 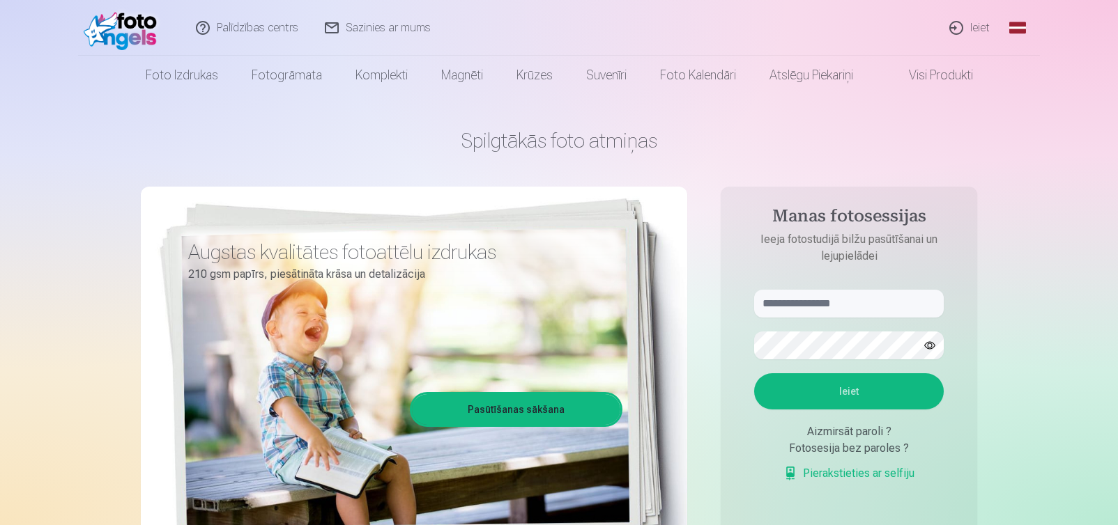 What do you see at coordinates (849, 392) in the screenshot?
I see `button: Ieiet` at bounding box center [849, 392].